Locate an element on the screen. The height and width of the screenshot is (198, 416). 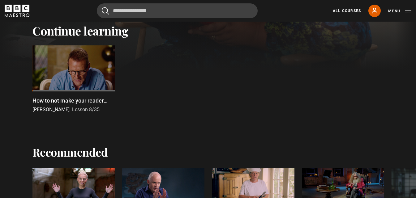
a: BBC Maestro is located at coordinates (17, 11).